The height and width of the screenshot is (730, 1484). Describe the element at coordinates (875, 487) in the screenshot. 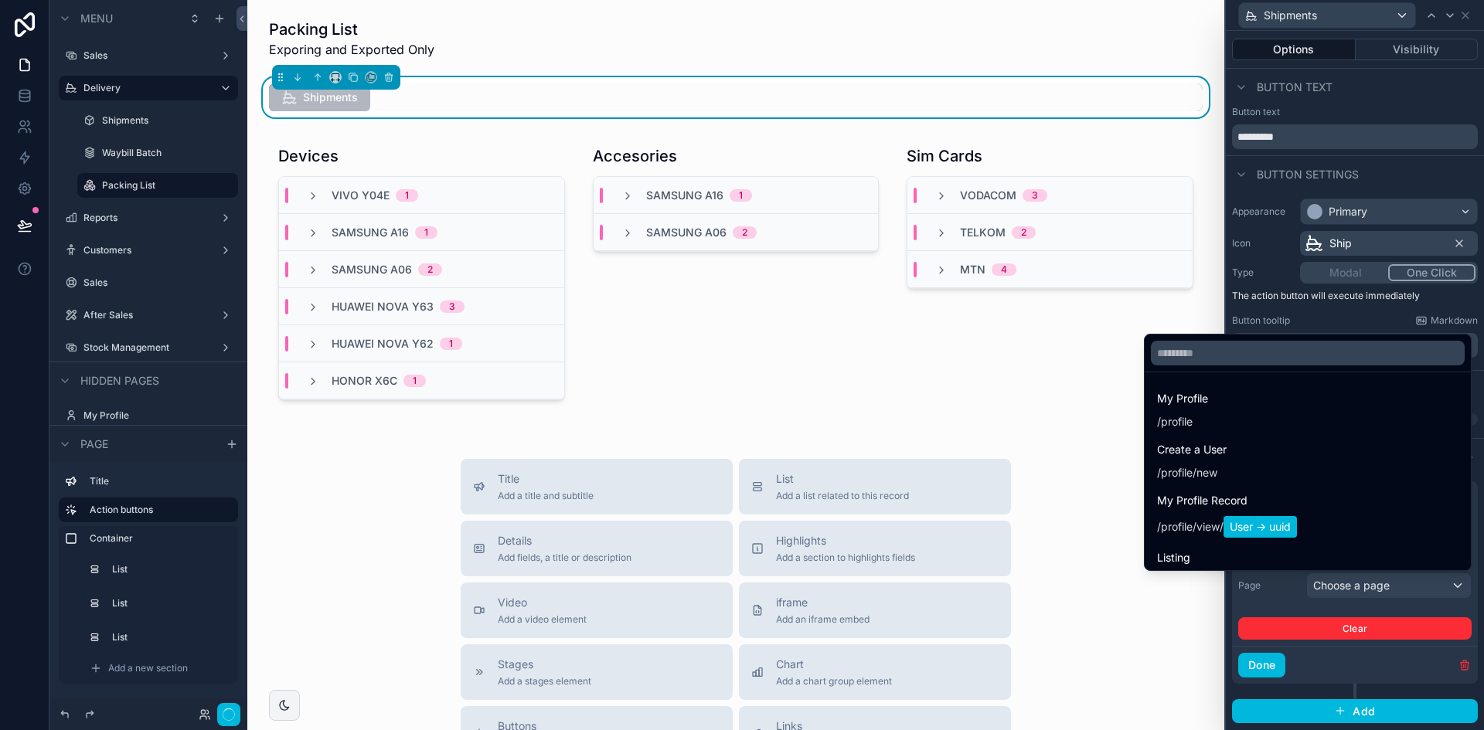

I see `button: ListAdd a list related to this record` at that location.